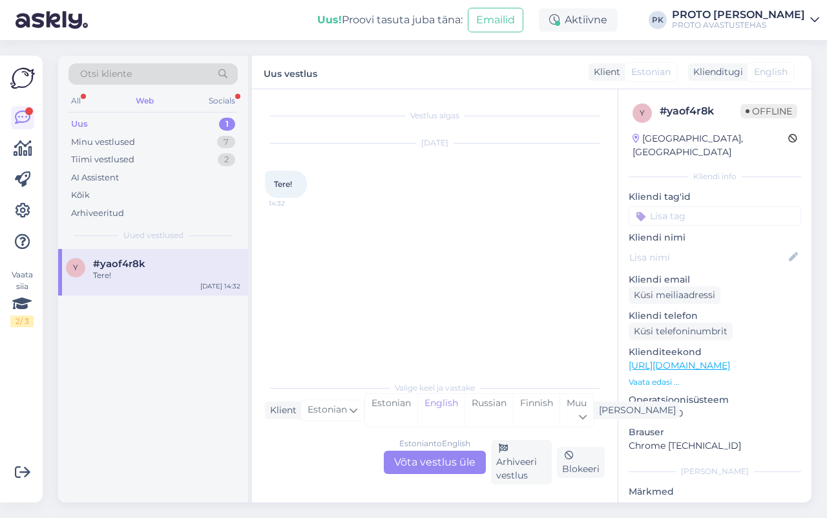 Image resolution: width=827 pixels, height=518 pixels. Describe the element at coordinates (435, 462) in the screenshot. I see `div: Võta vestlus üle` at that location.